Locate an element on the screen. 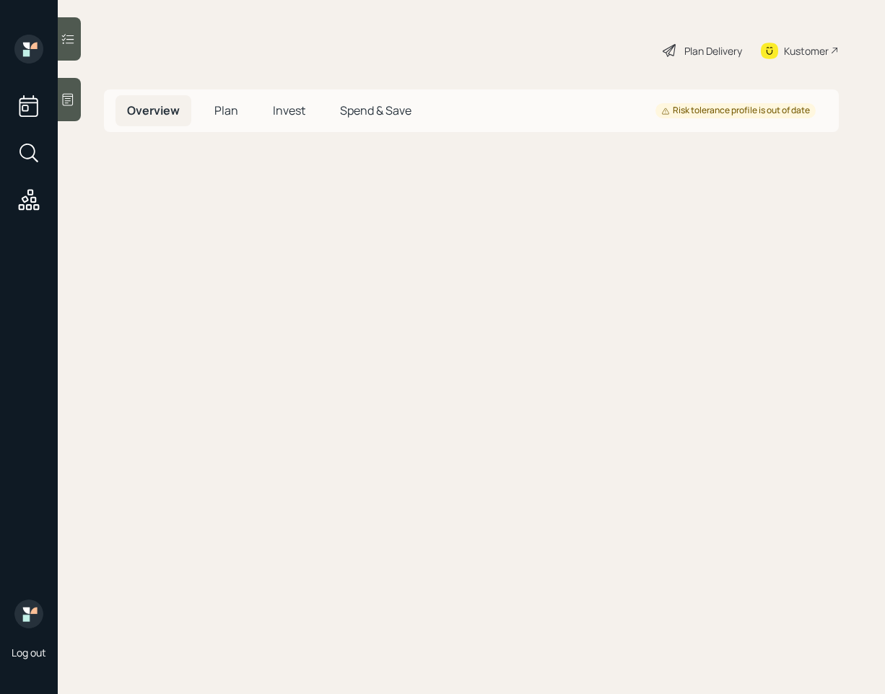 The height and width of the screenshot is (694, 885). span: Overview is located at coordinates (153, 110).